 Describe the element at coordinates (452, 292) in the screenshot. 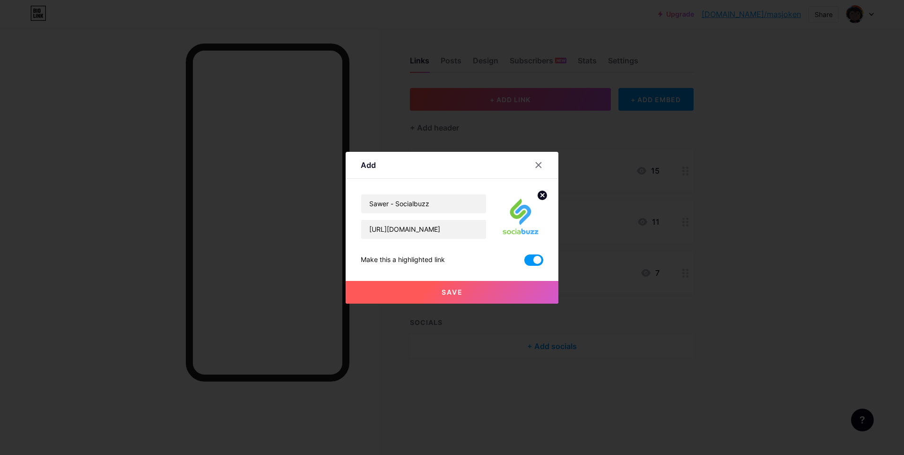

I see `span: Save` at that location.